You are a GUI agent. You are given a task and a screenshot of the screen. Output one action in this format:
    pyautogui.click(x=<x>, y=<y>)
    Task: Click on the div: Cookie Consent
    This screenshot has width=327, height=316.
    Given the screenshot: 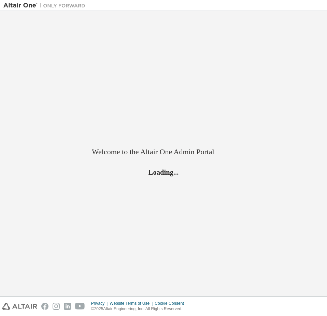 What is the action you would take?
    pyautogui.click(x=171, y=304)
    